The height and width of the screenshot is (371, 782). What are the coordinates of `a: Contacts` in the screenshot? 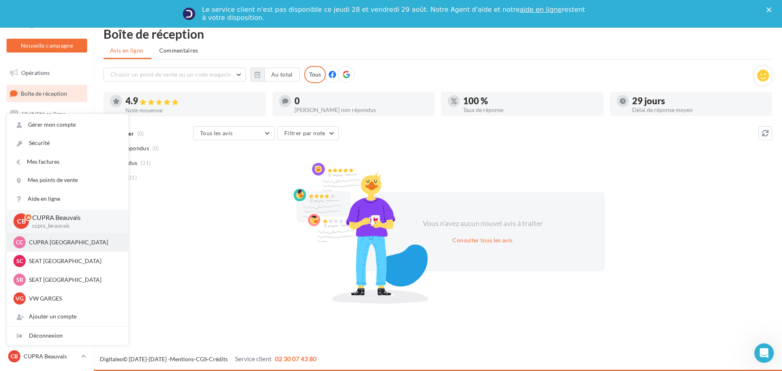 It's located at (47, 155).